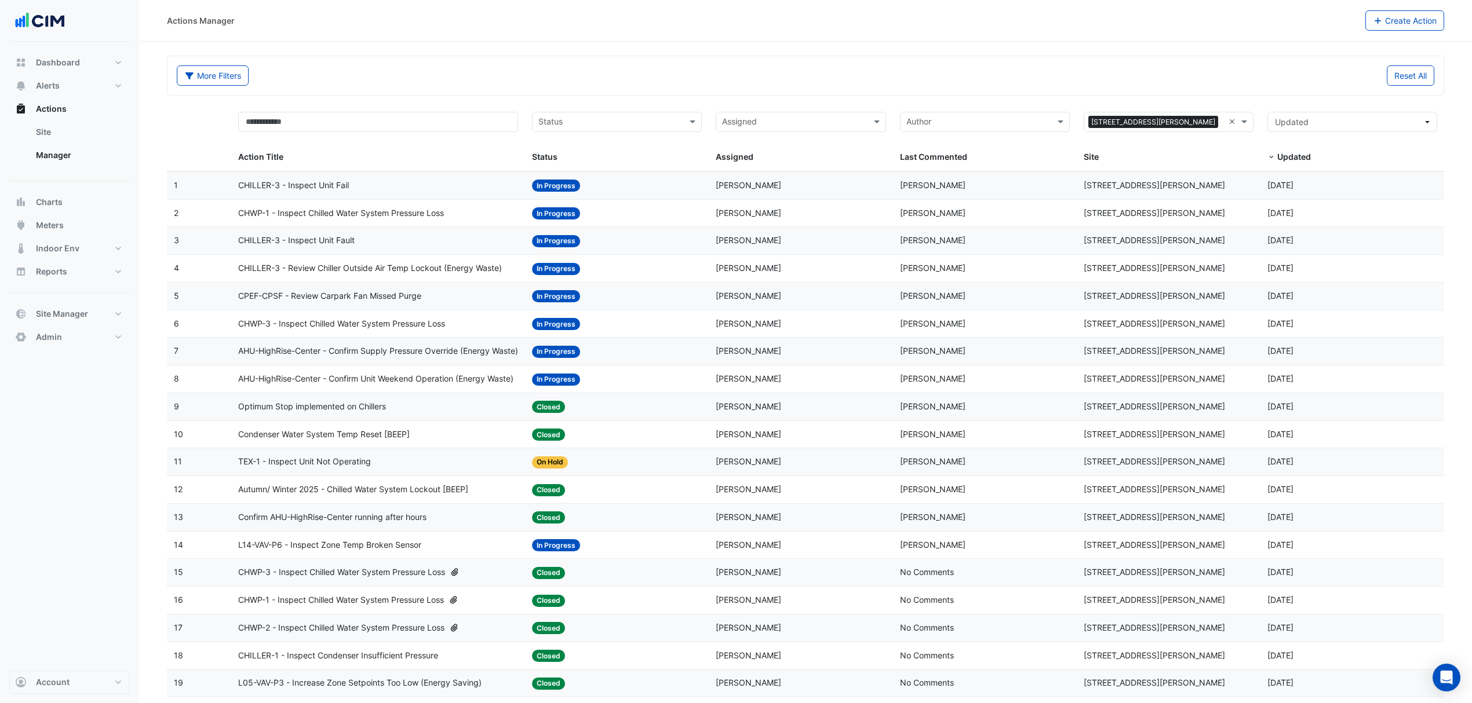 The width and height of the screenshot is (1472, 703). What do you see at coordinates (51, 109) in the screenshot?
I see `span: Actions` at bounding box center [51, 109].